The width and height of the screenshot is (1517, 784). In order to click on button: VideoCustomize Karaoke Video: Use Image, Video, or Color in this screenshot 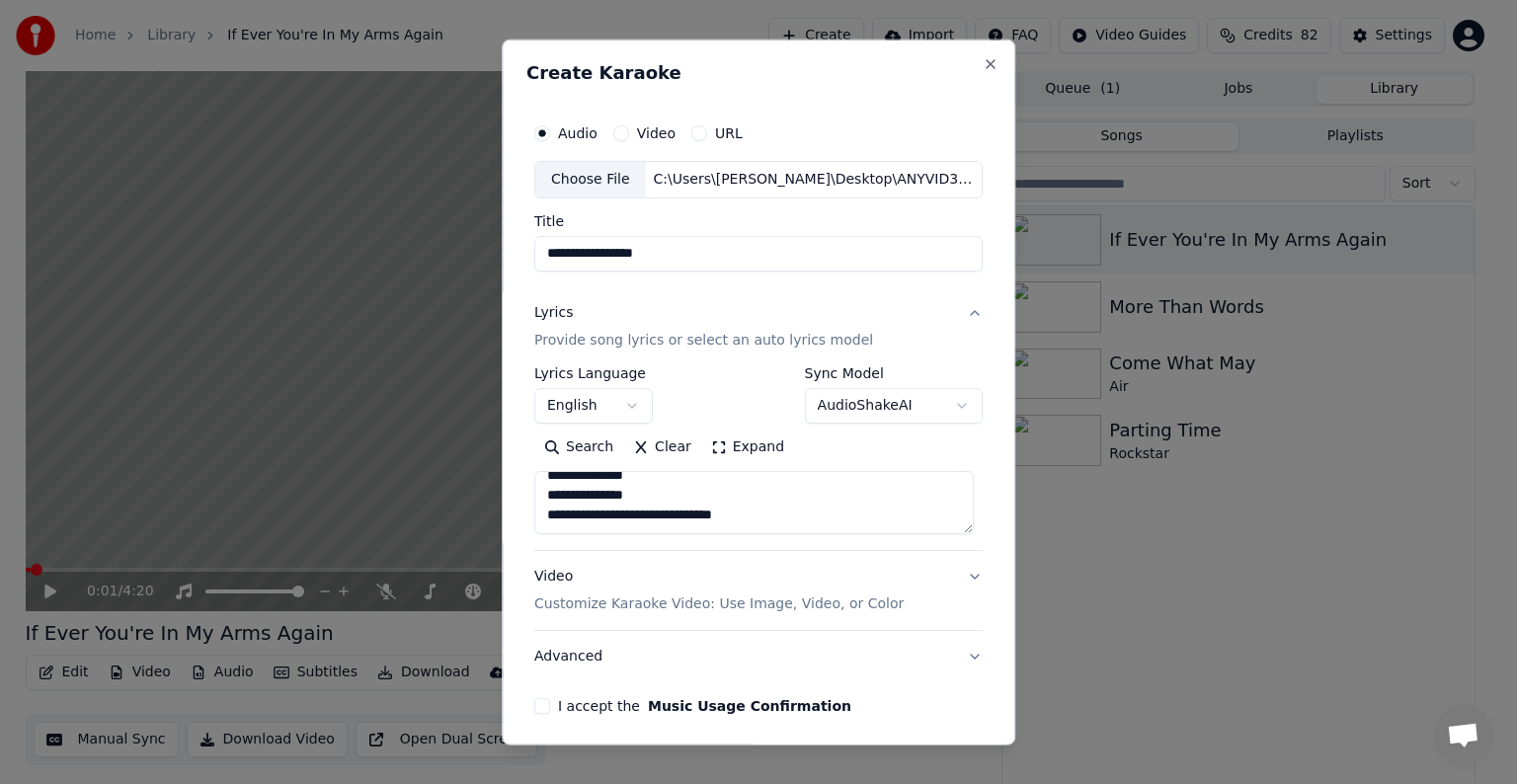, I will do `click(758, 590)`.